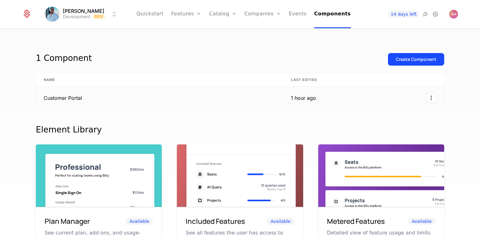 This screenshot has height=237, width=480. I want to click on h6: Plan Manager, so click(67, 221).